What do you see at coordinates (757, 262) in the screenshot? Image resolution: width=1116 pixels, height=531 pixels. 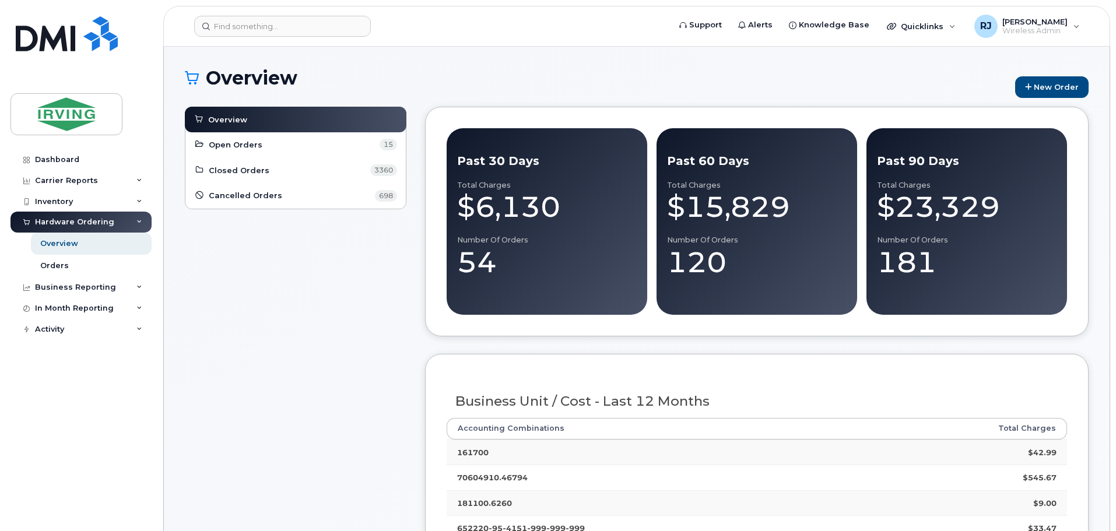 I see `div: 120` at bounding box center [757, 262].